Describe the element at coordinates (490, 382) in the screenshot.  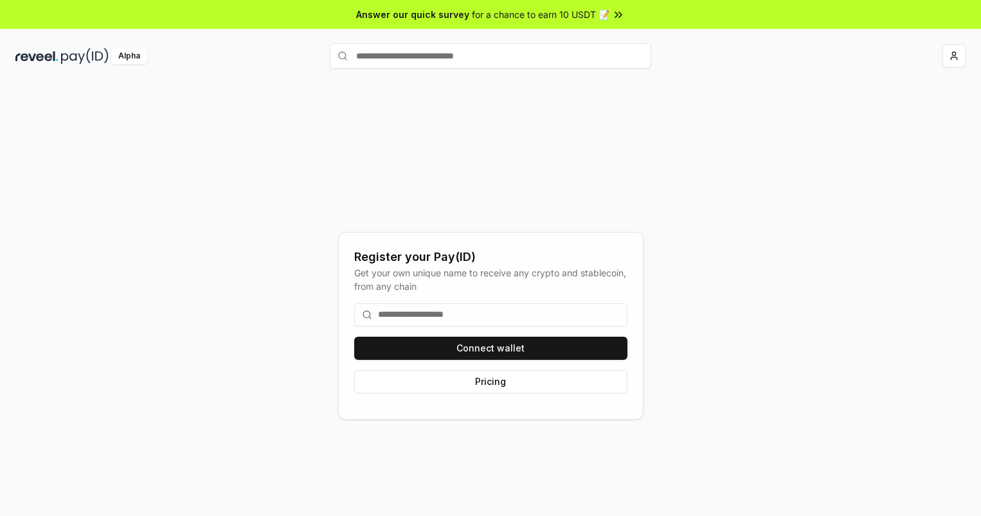
I see `button: Pricing` at that location.